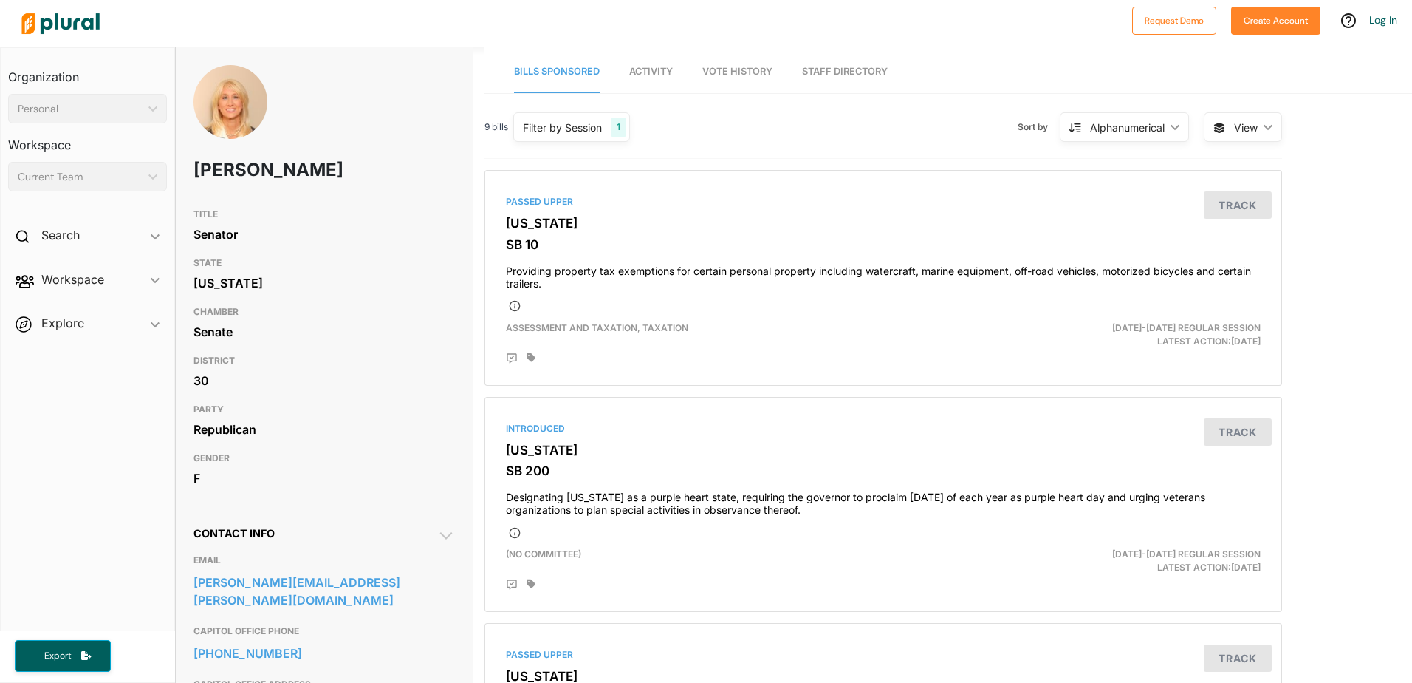 The height and width of the screenshot is (683, 1412). What do you see at coordinates (618, 127) in the screenshot?
I see `div: 1` at bounding box center [618, 127].